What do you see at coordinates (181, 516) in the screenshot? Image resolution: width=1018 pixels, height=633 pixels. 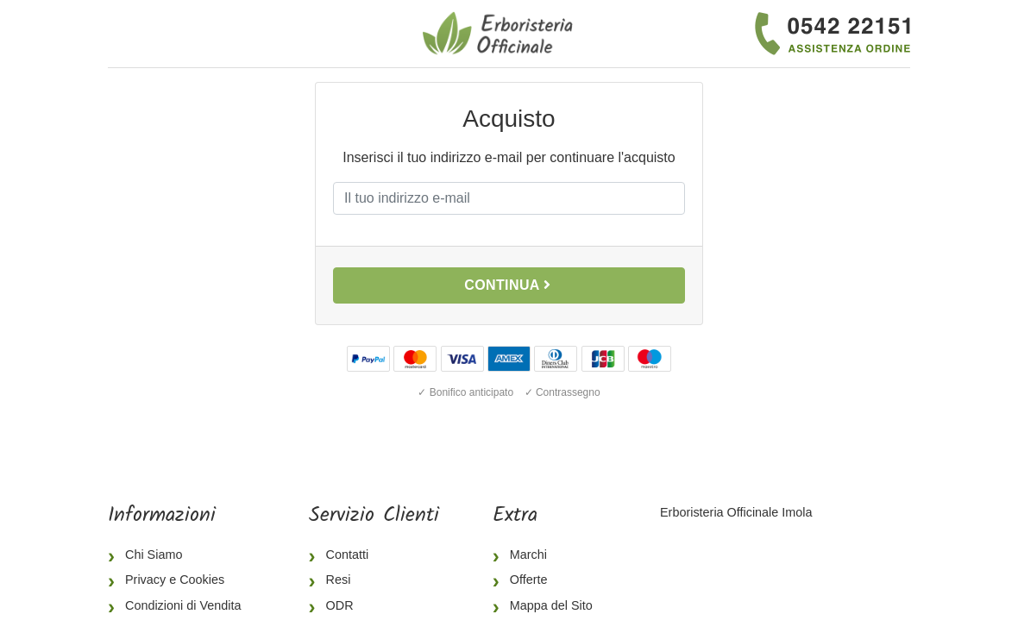 I see `h5: Informazioni` at bounding box center [181, 516].